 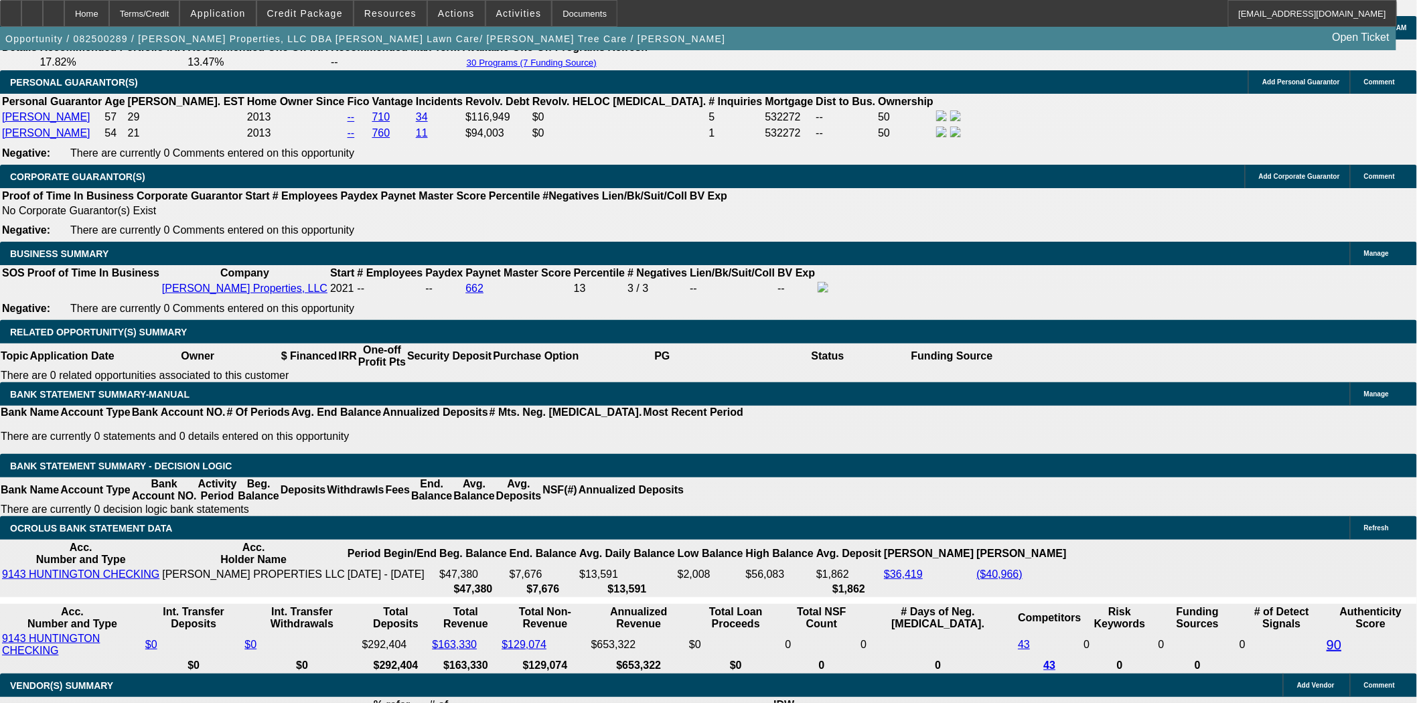 I want to click on a: $129,074, so click(x=524, y=644).